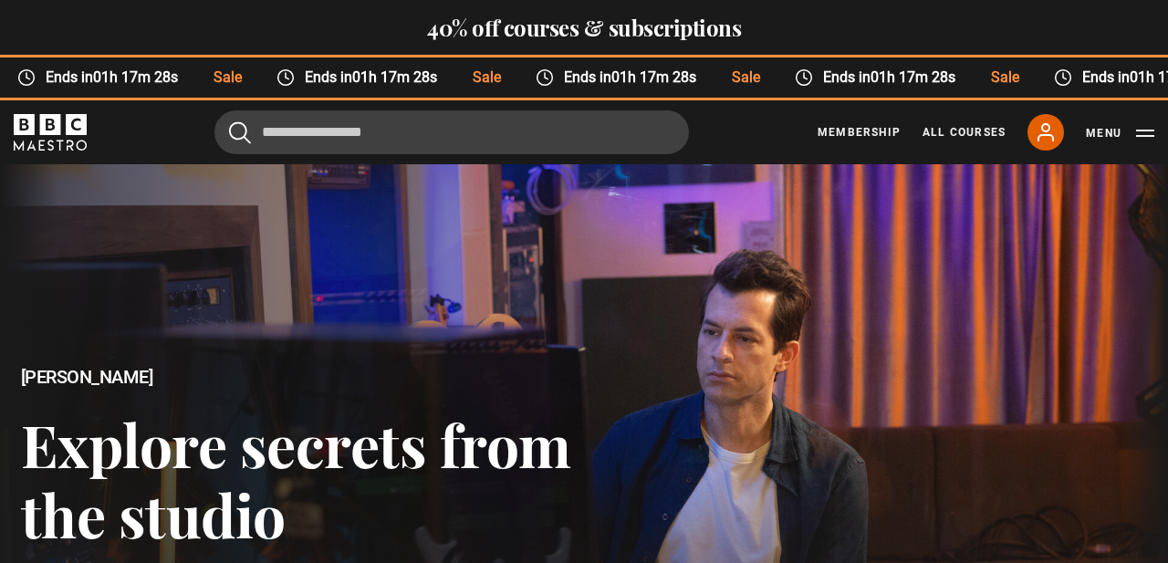 The image size is (1168, 563). Describe the element at coordinates (50, 132) in the screenshot. I see `svg: BBC Maestro` at that location.